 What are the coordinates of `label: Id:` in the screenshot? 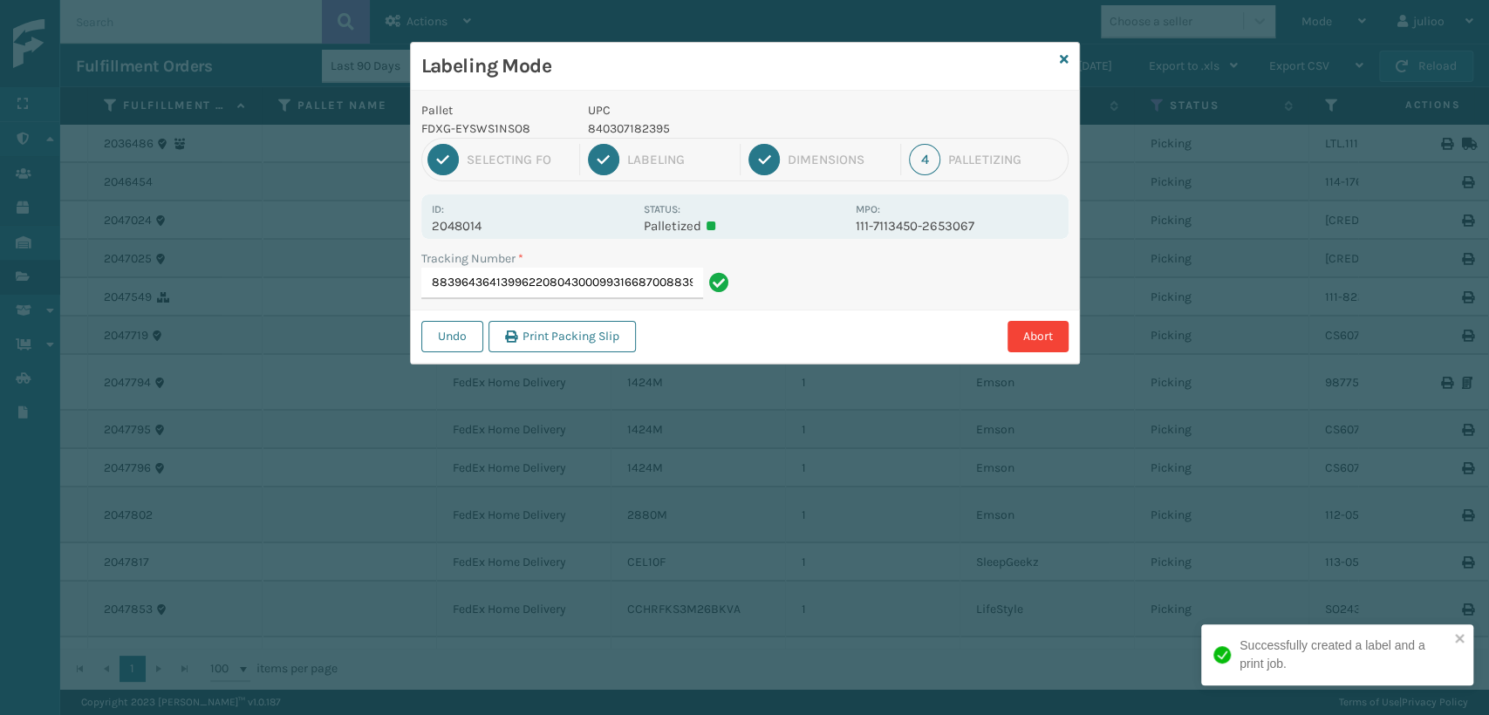 It's located at (438, 209).